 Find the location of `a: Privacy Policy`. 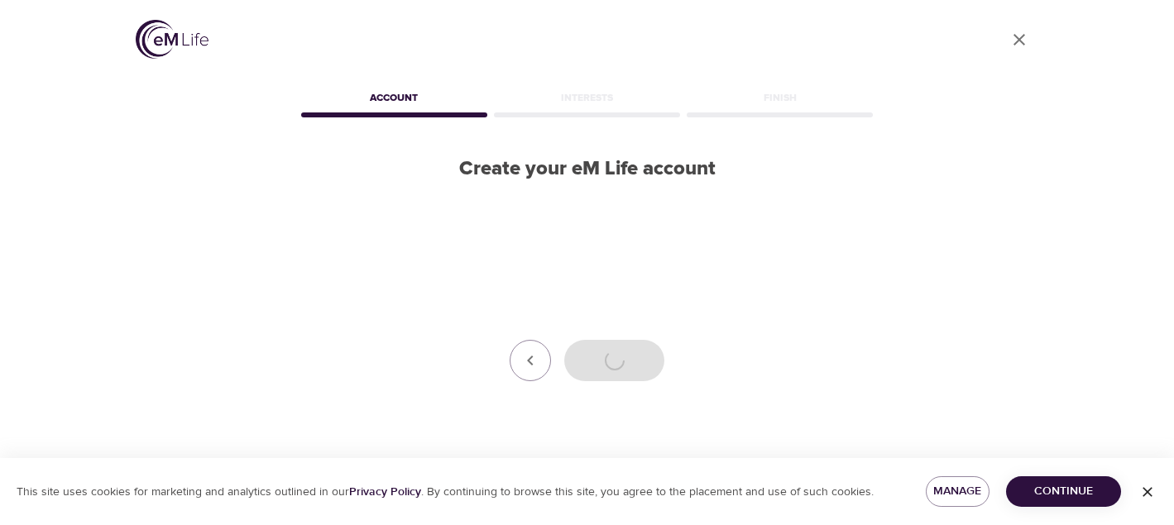

a: Privacy Policy is located at coordinates (385, 492).